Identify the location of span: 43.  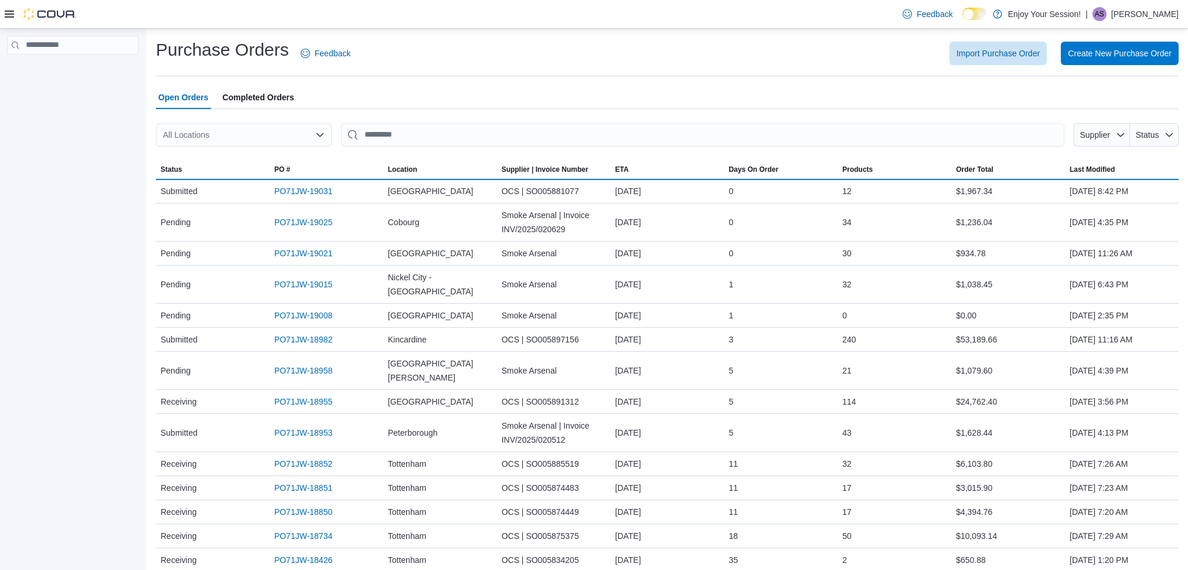
(847, 433).